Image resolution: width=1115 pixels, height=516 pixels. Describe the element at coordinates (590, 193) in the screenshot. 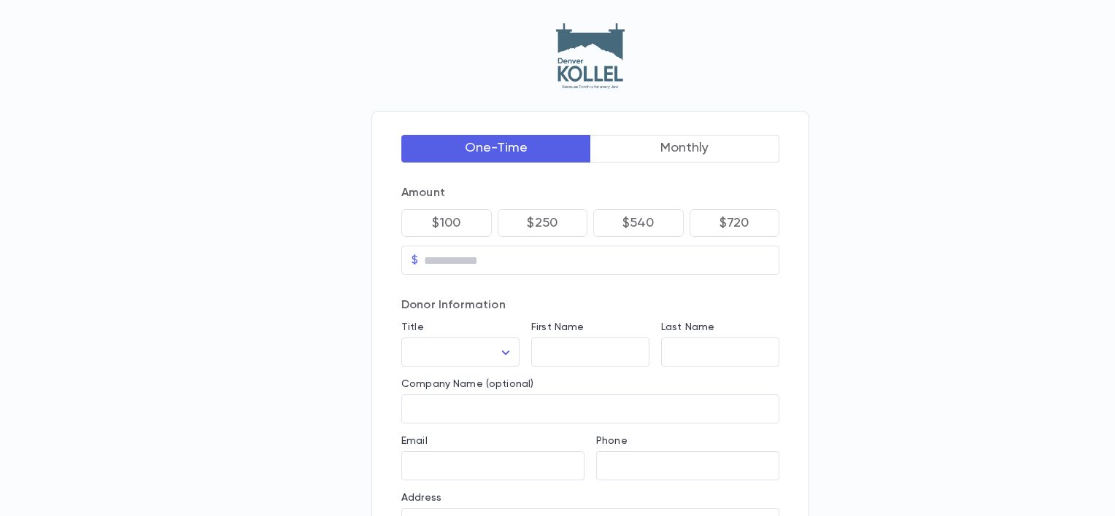

I see `p: Amount` at that location.